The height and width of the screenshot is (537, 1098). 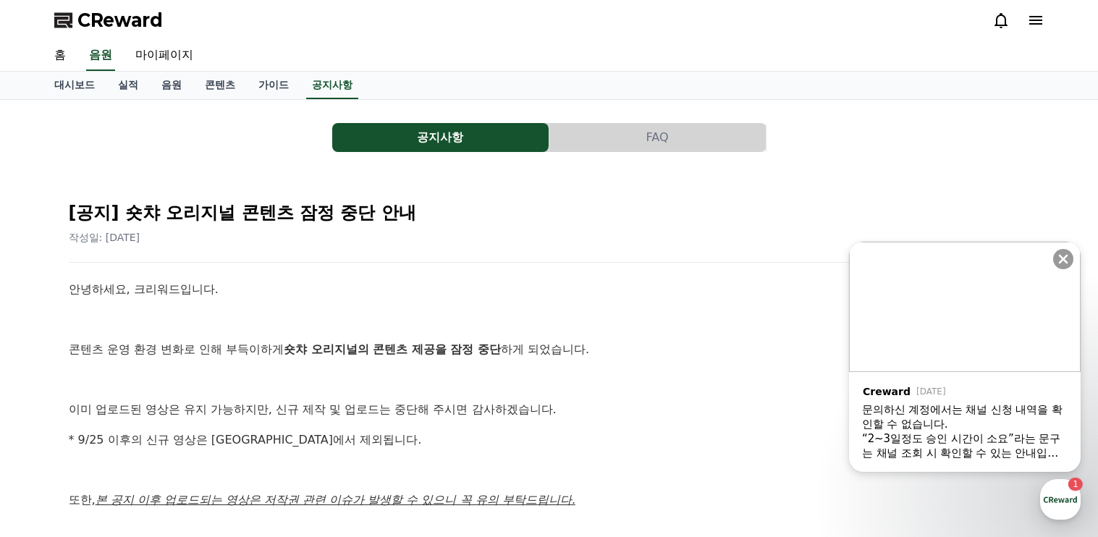 What do you see at coordinates (549, 350) in the screenshot?
I see `p: 콘텐츠 운영 환경 변화로 인해 부득이하게 하게 되었습니다.` at bounding box center [549, 350].